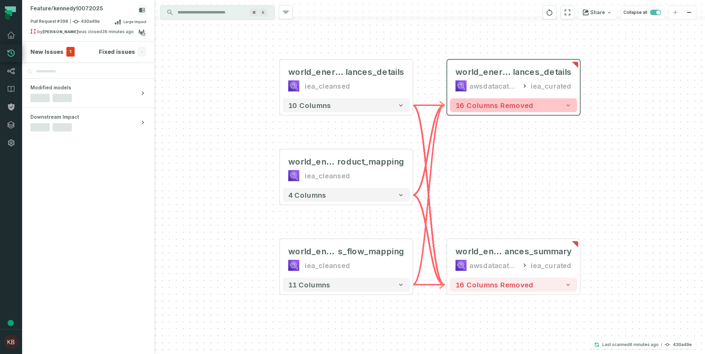  What do you see at coordinates (65, 22) in the screenshot?
I see `span: Pull Request #398 430a49e` at bounding box center [65, 22].